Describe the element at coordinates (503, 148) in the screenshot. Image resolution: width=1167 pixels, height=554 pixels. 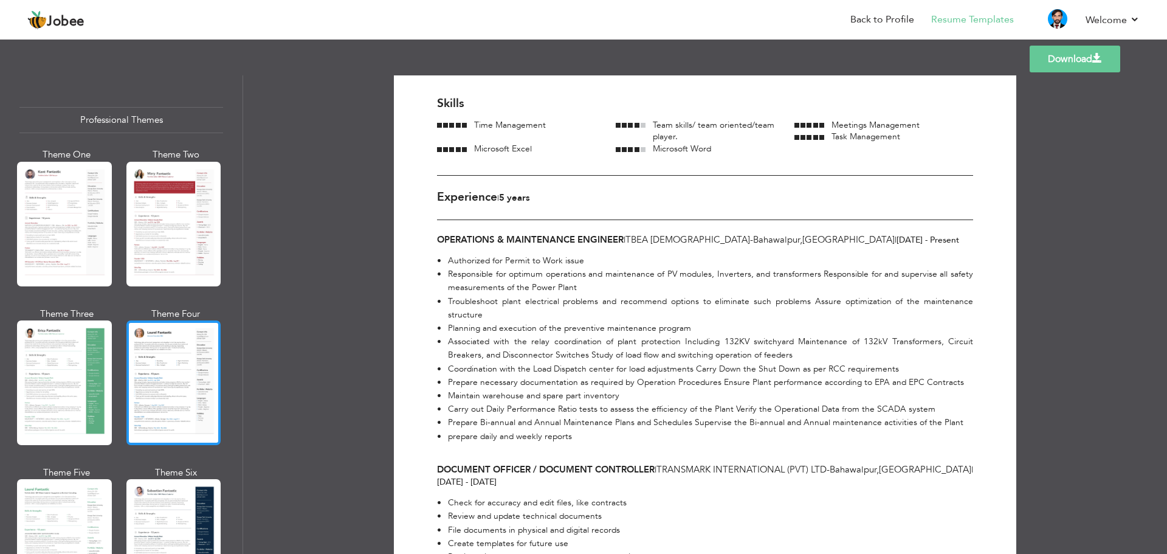
I see `span: Microsoft Excel` at that location.